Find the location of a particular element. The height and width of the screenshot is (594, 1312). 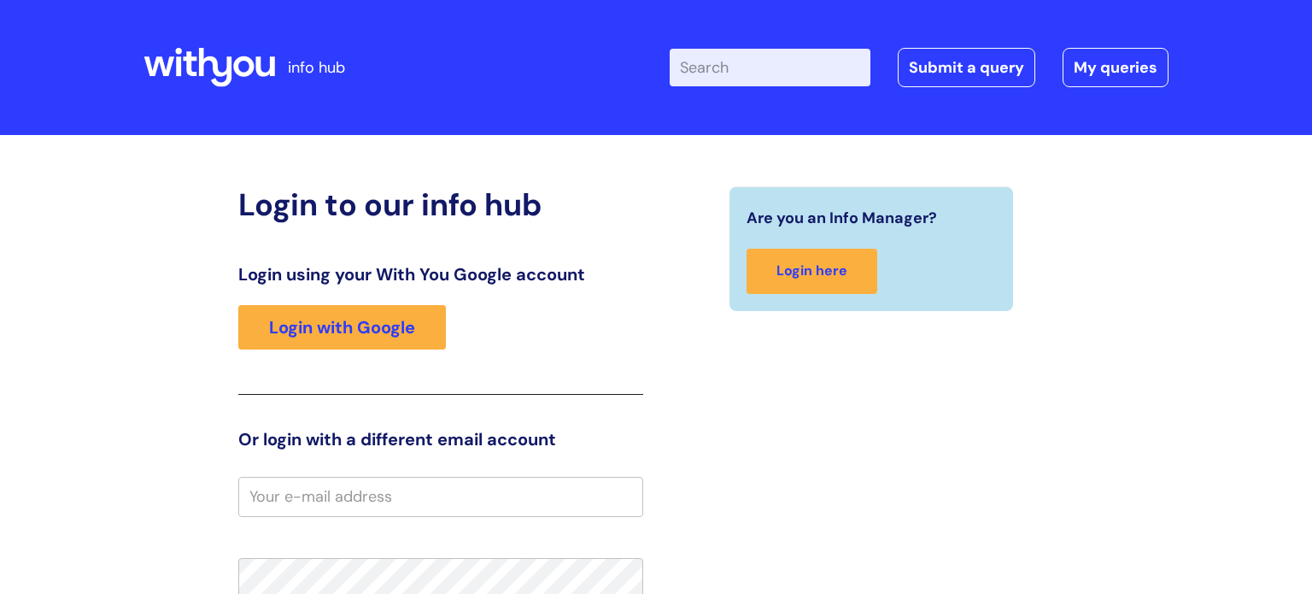

h3: Login using your With You Google account is located at coordinates (441, 274).